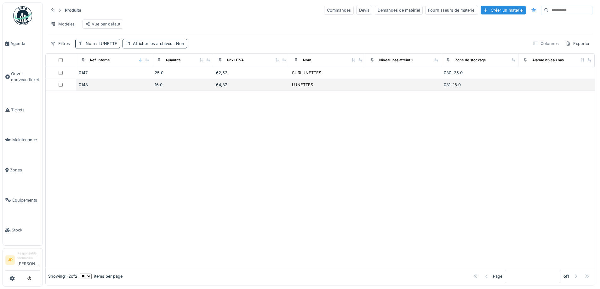  I want to click on a: Tickets, so click(23, 110).